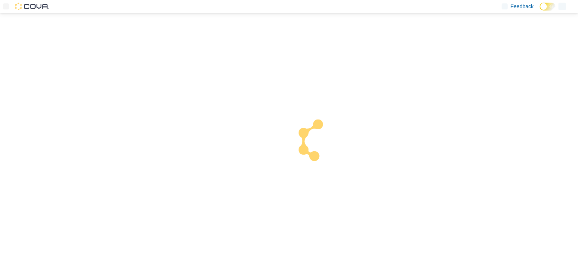 The image size is (578, 265). Describe the element at coordinates (522, 6) in the screenshot. I see `span: Feedback` at that location.